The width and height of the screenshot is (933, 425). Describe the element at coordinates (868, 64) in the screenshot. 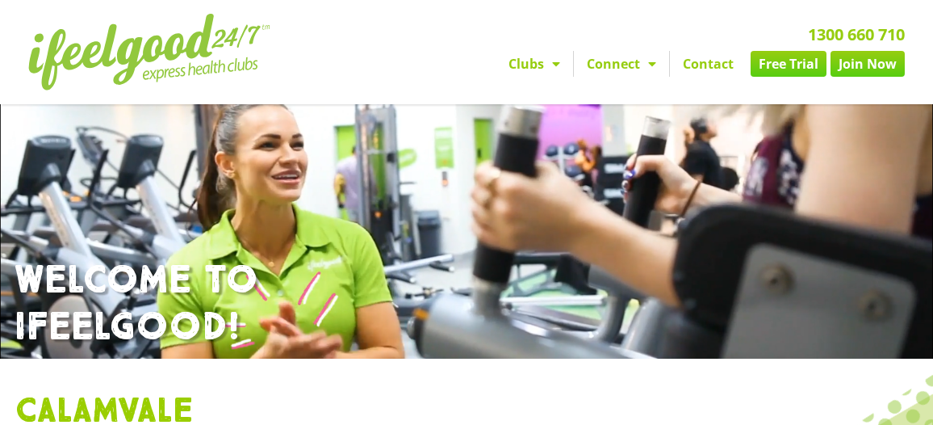

I see `a: Join Now` at that location.